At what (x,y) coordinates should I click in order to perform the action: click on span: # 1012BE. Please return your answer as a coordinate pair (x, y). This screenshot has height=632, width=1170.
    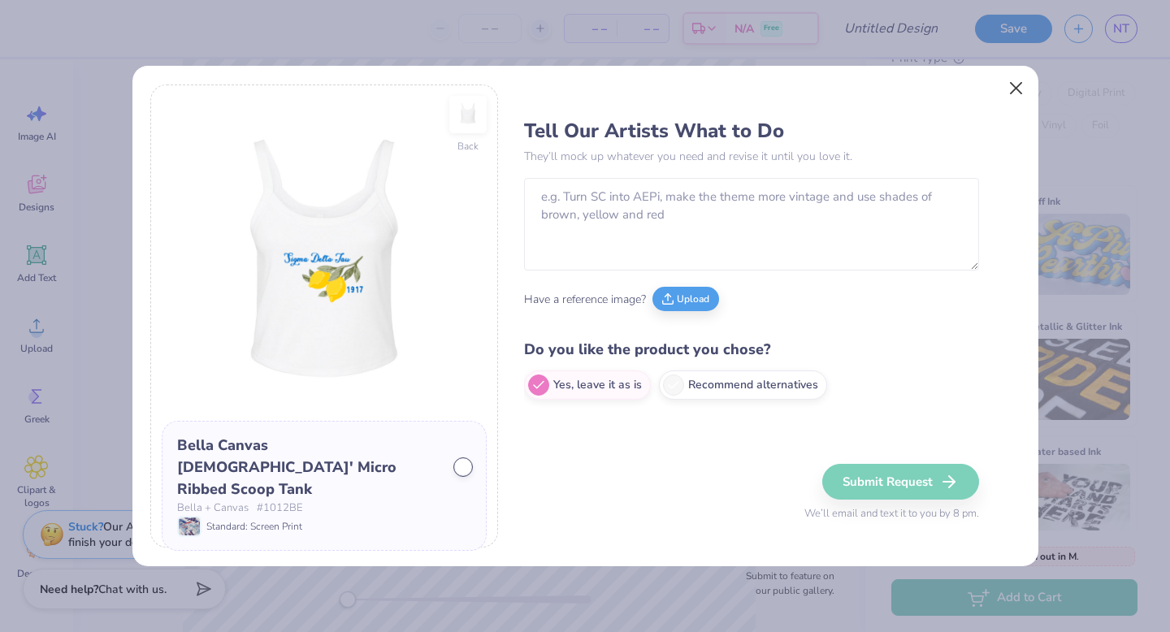
    Looking at the image, I should click on (280, 509).